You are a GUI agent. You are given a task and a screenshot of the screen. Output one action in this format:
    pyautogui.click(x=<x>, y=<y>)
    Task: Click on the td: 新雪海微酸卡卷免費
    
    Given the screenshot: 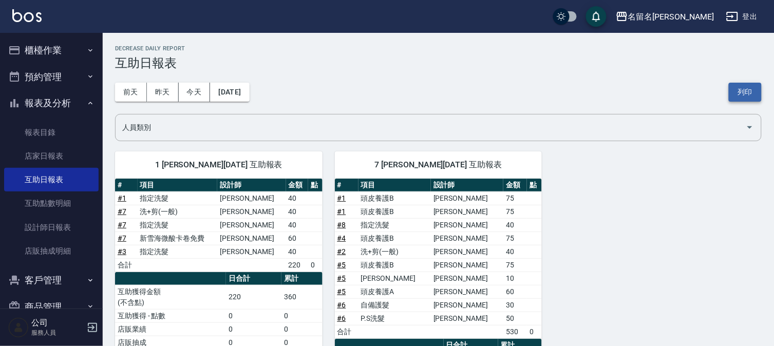 What is the action you would take?
    pyautogui.click(x=178, y=238)
    